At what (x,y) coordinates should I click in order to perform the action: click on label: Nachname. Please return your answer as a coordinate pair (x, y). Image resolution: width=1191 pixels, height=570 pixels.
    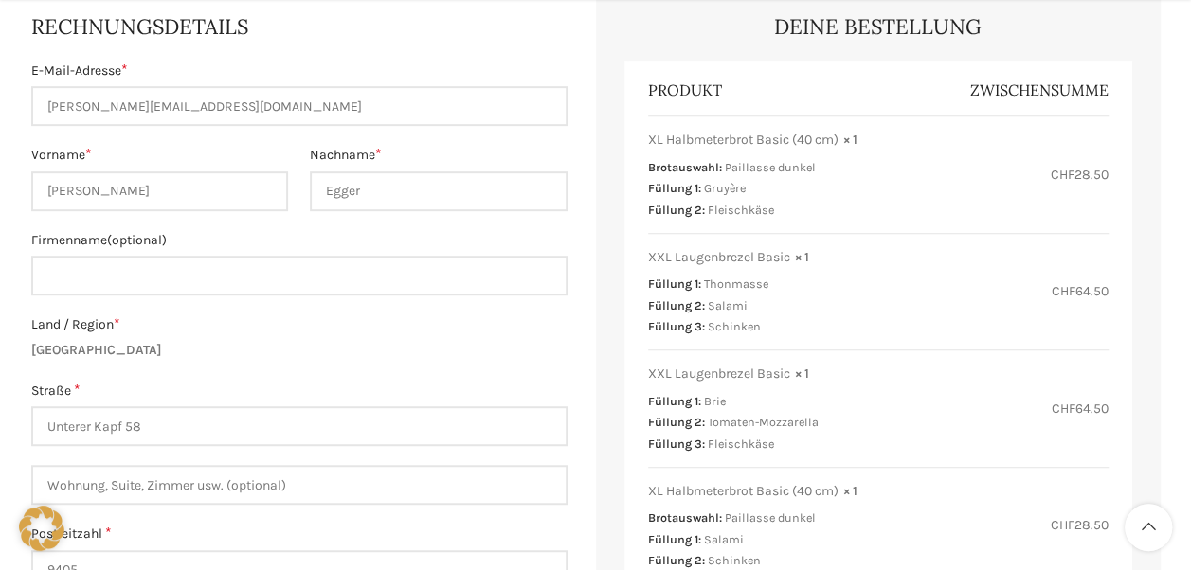
    Looking at the image, I should click on (439, 155).